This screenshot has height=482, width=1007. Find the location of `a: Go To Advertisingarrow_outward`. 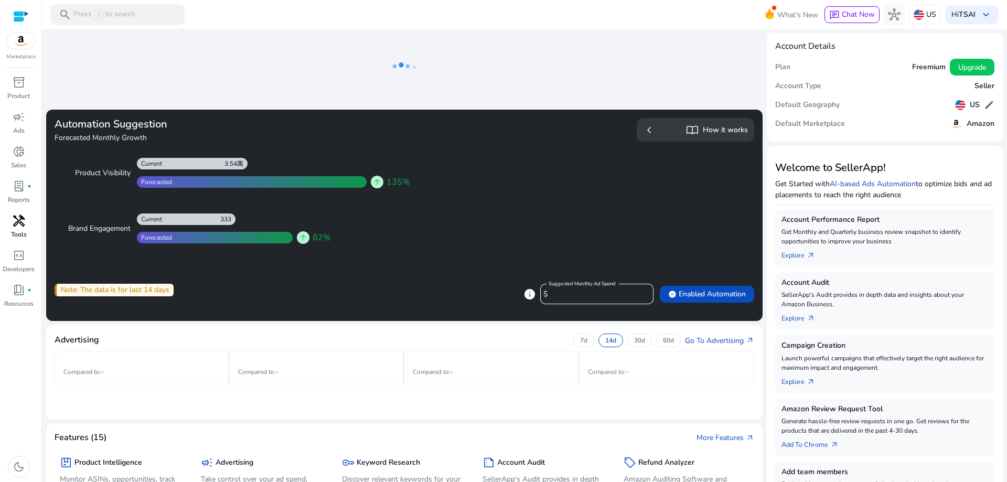

a: Go To Advertisingarrow_outward is located at coordinates (719, 340).